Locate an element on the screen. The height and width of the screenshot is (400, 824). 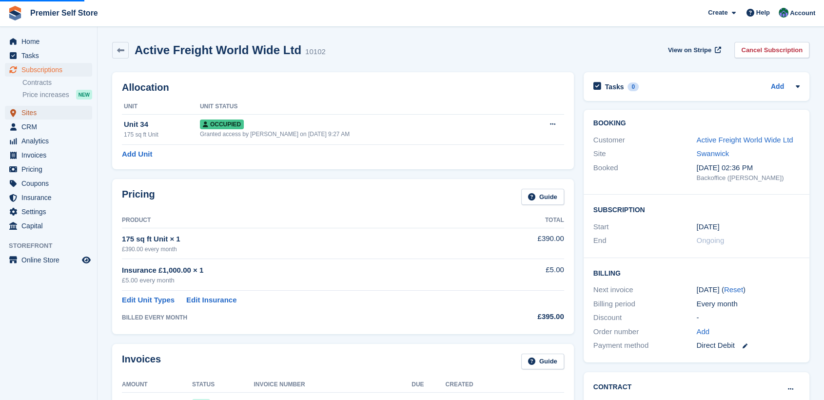
span: Coupons is located at coordinates (51, 183).